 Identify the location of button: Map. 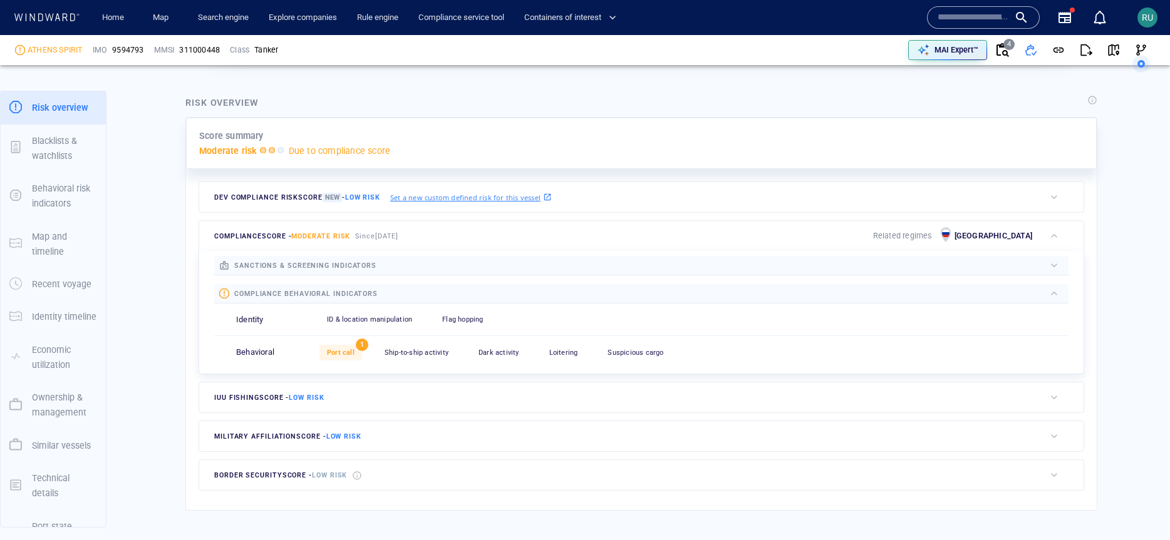
(163, 18).